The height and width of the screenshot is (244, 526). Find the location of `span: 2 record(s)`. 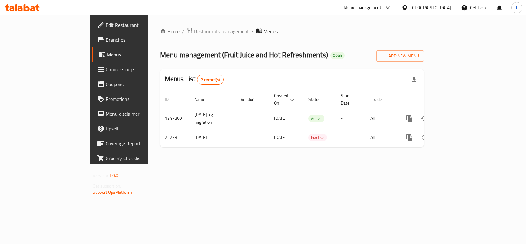

span: 2 record(s) is located at coordinates (210, 80).